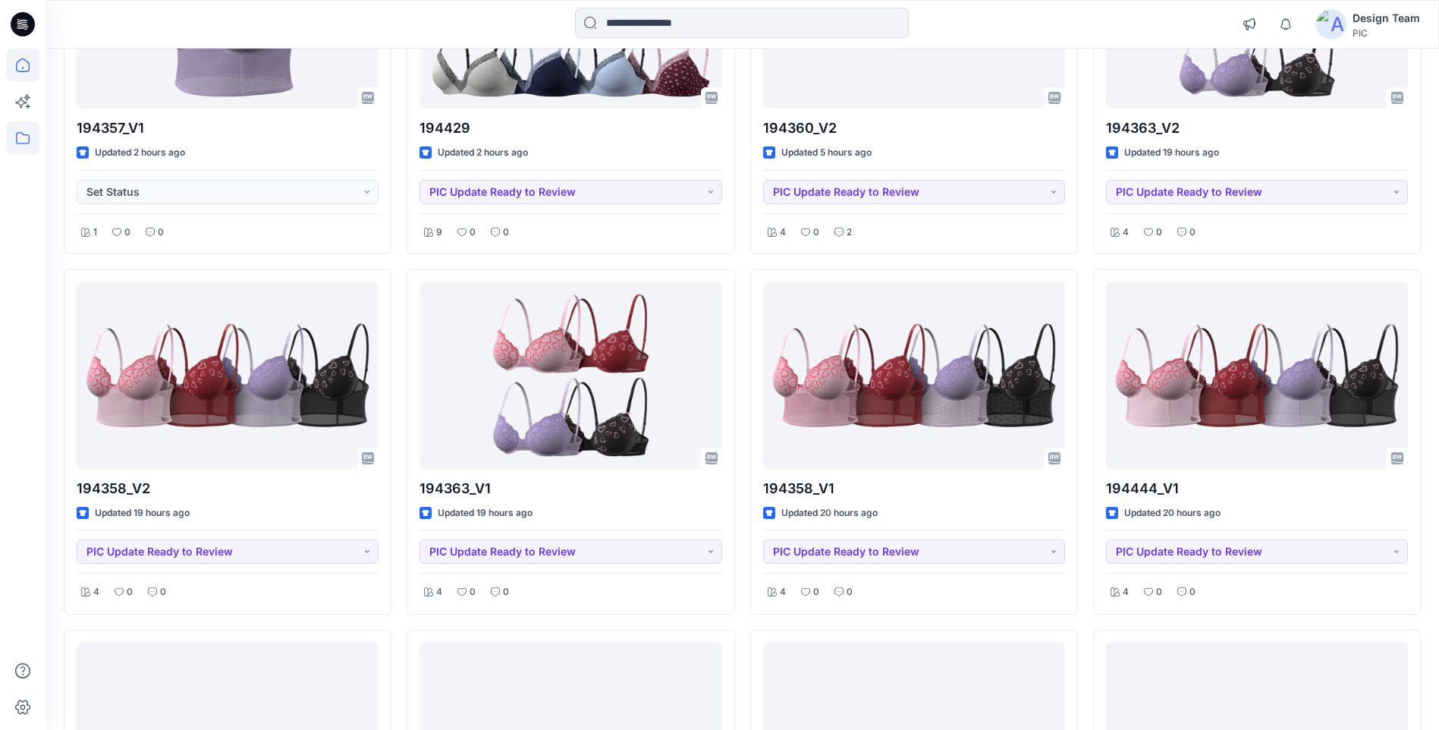 This screenshot has height=730, width=1439. I want to click on p: 1, so click(95, 232).